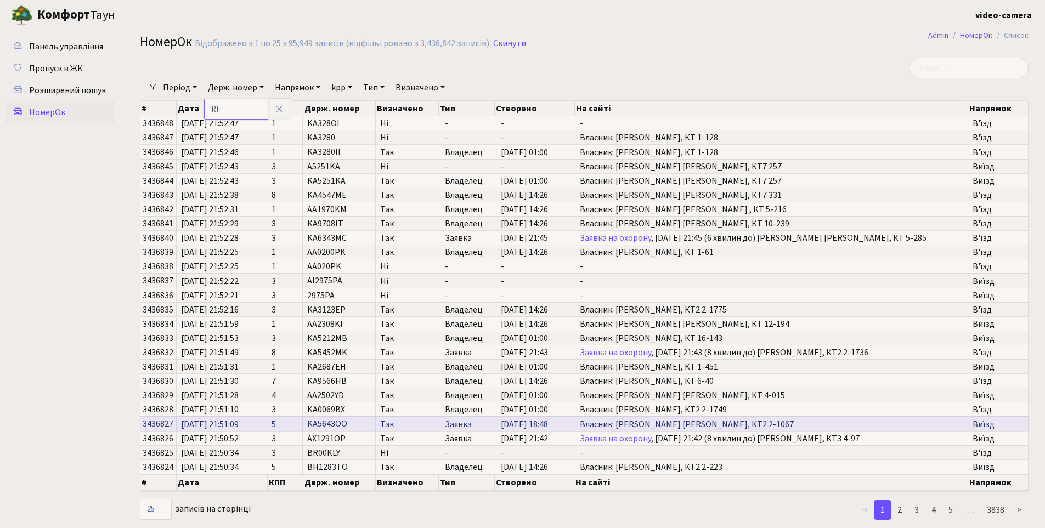 The height and width of the screenshot is (528, 1045). Describe the element at coordinates (968, 68) in the screenshot. I see `input: Пошук...` at that location.